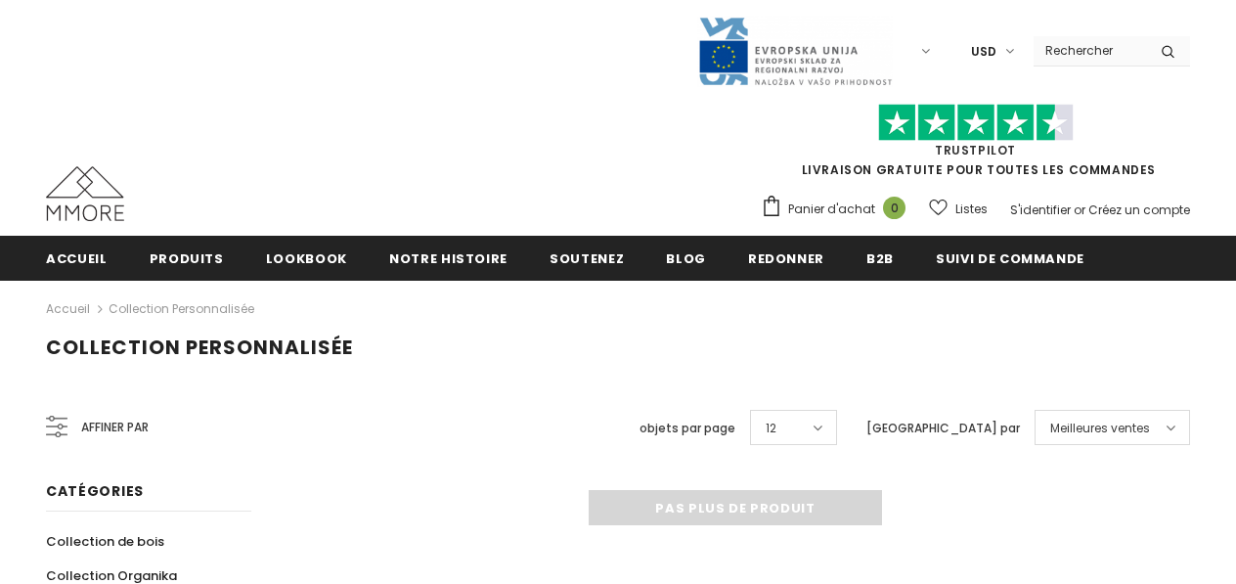 This screenshot has height=584, width=1236. What do you see at coordinates (971, 209) in the screenshot?
I see `span: Listes` at bounding box center [971, 209].